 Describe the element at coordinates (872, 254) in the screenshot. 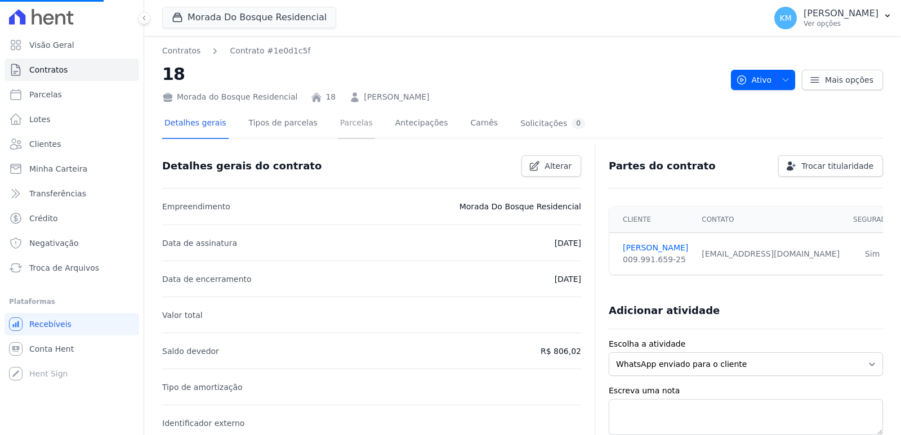

I see `td: Sim` at that location.